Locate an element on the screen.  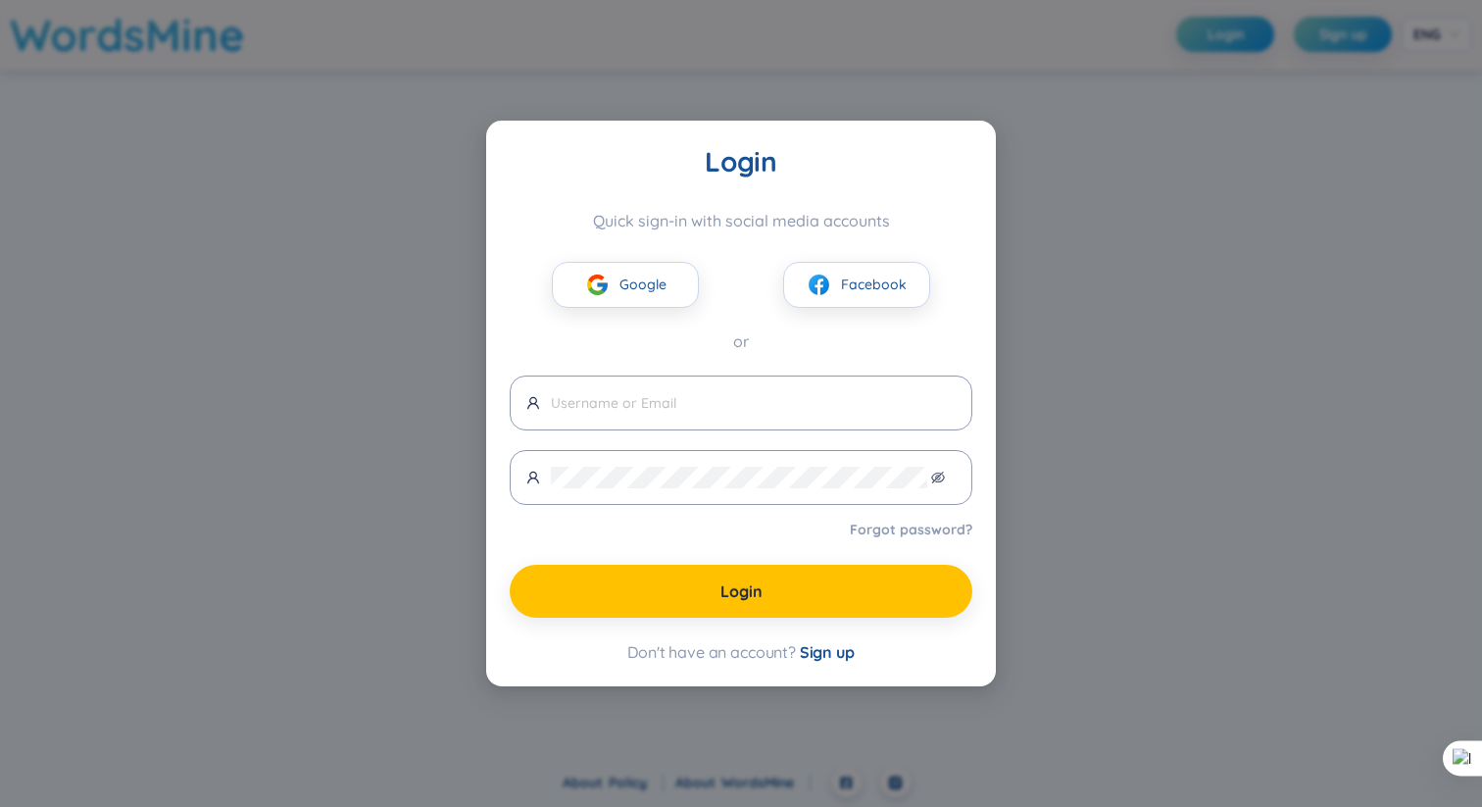
div: Quick sign-in with social media accounts is located at coordinates (741, 221).